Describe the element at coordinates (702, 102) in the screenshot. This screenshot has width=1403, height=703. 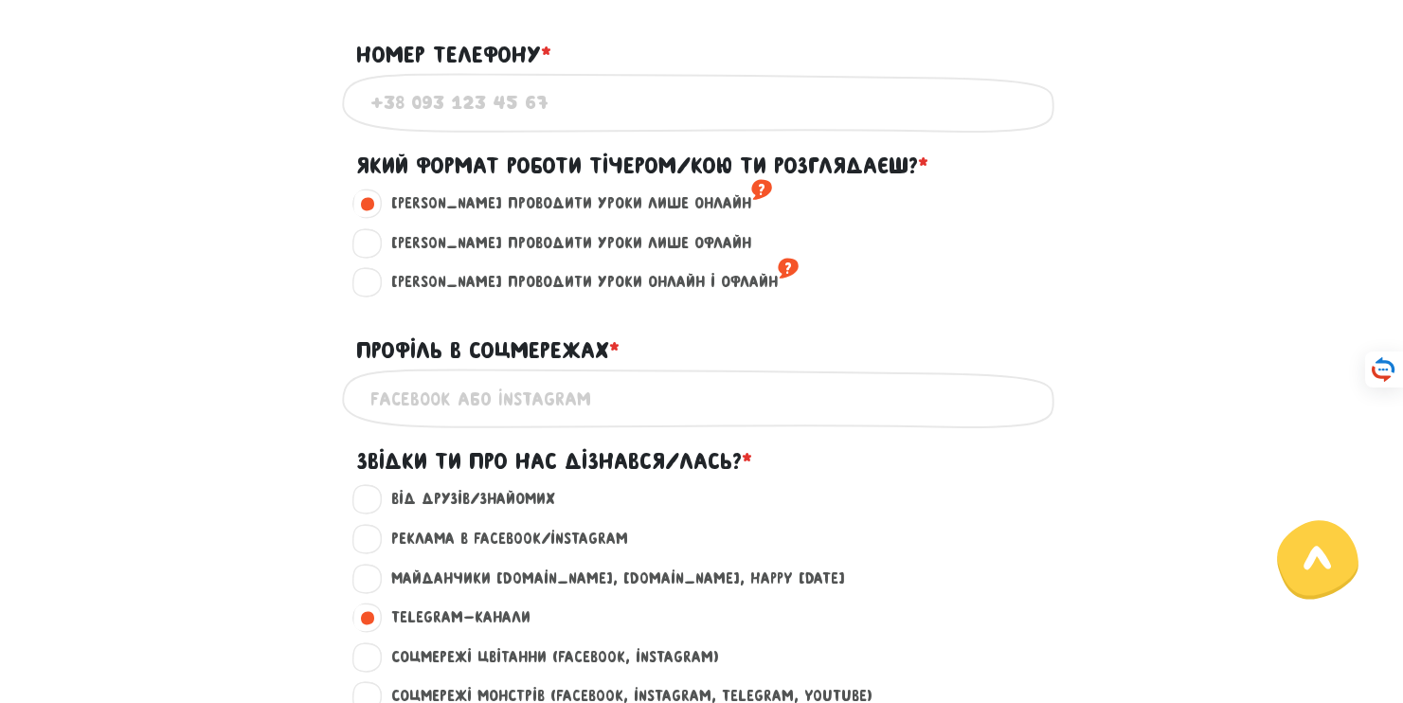
I see `input: +38 093 123 45 67` at that location.